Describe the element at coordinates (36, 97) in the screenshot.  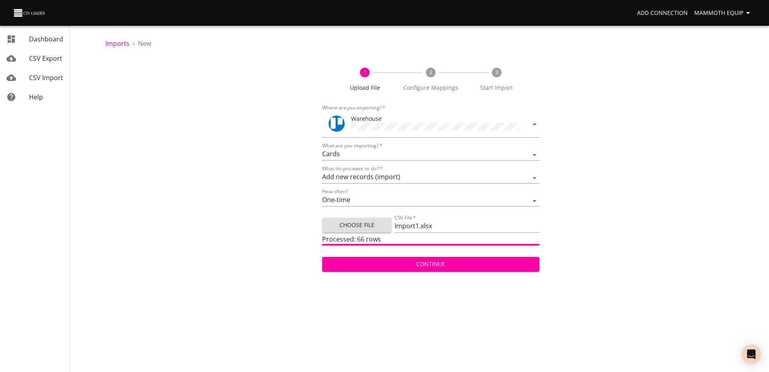
I see `span: Help` at that location.